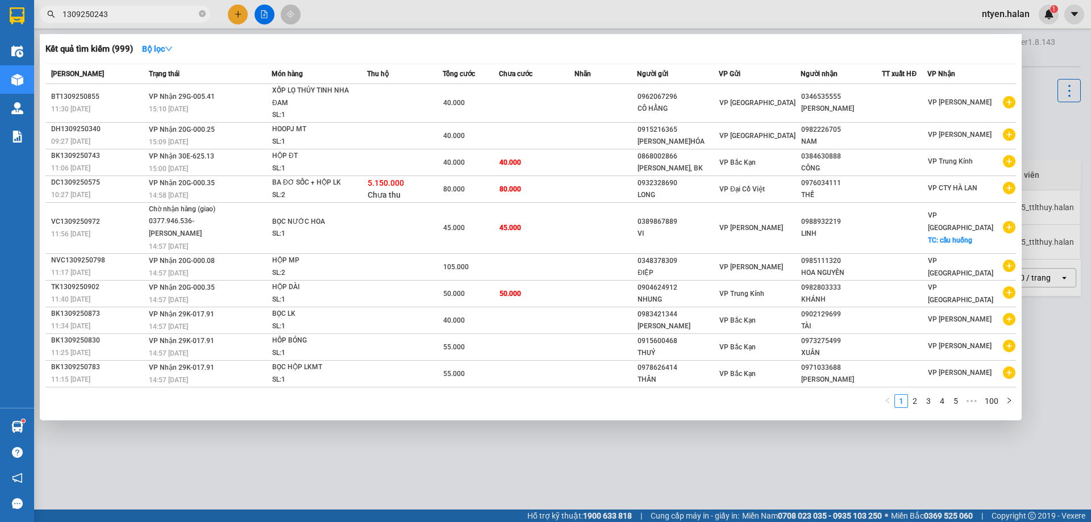 This screenshot has height=522, width=1091. What do you see at coordinates (742, 294) in the screenshot?
I see `span: VP Trung Kính` at bounding box center [742, 294].